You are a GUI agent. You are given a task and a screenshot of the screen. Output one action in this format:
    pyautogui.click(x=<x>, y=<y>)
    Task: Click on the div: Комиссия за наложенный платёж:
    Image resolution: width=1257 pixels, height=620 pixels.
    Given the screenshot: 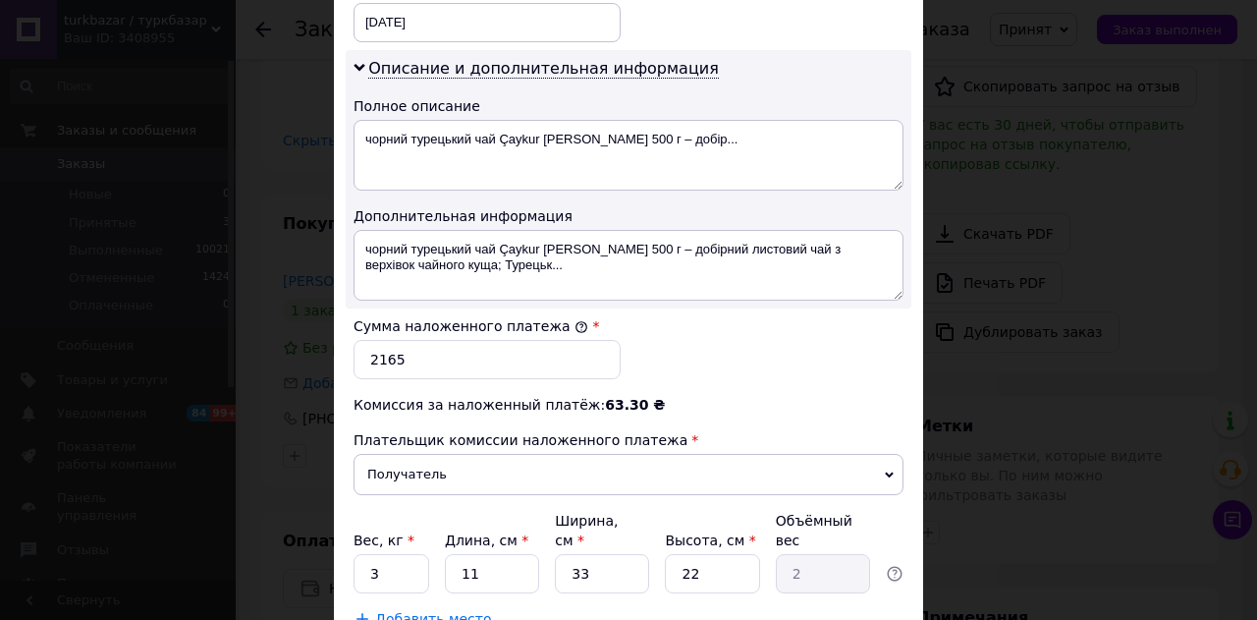 What is the action you would take?
    pyautogui.click(x=628, y=405)
    